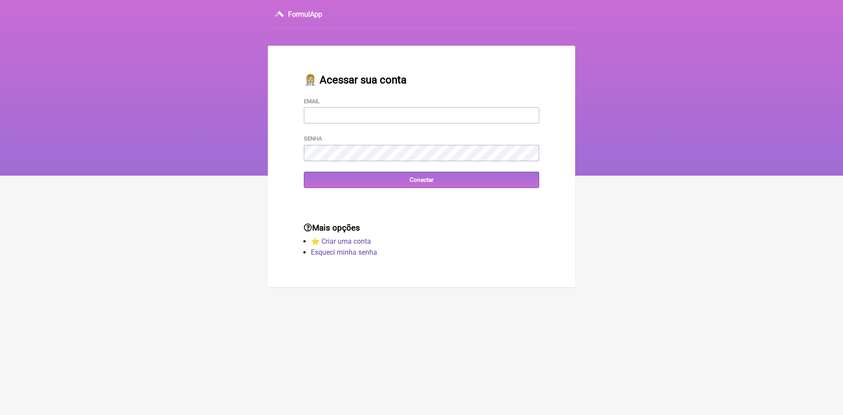  Describe the element at coordinates (341, 241) in the screenshot. I see `a: ⭐️ Criar uma conta` at that location.